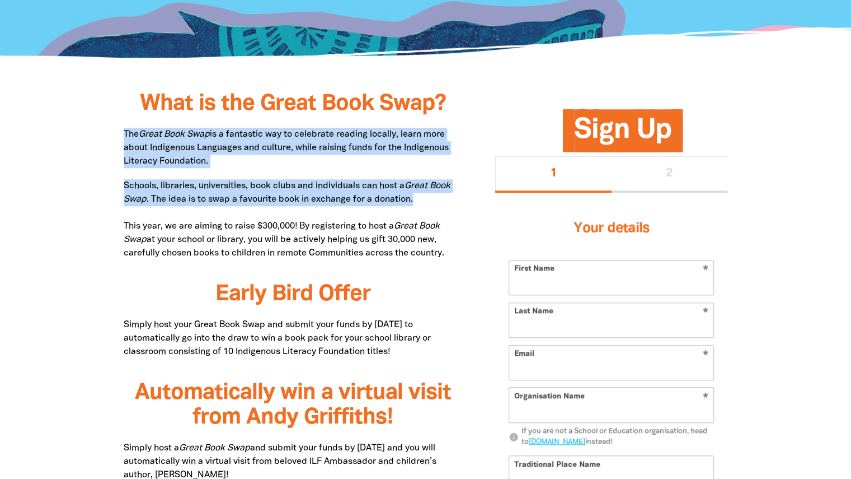 This screenshot has height=479, width=851. What do you see at coordinates (514, 437) in the screenshot?
I see `i: info` at bounding box center [514, 437].